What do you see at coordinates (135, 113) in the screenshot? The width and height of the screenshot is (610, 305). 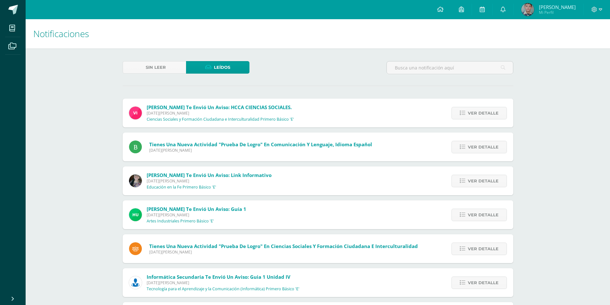 I see `img: bd6d0aa147d20350c4821b7c643124fa.png` at bounding box center [135, 113].